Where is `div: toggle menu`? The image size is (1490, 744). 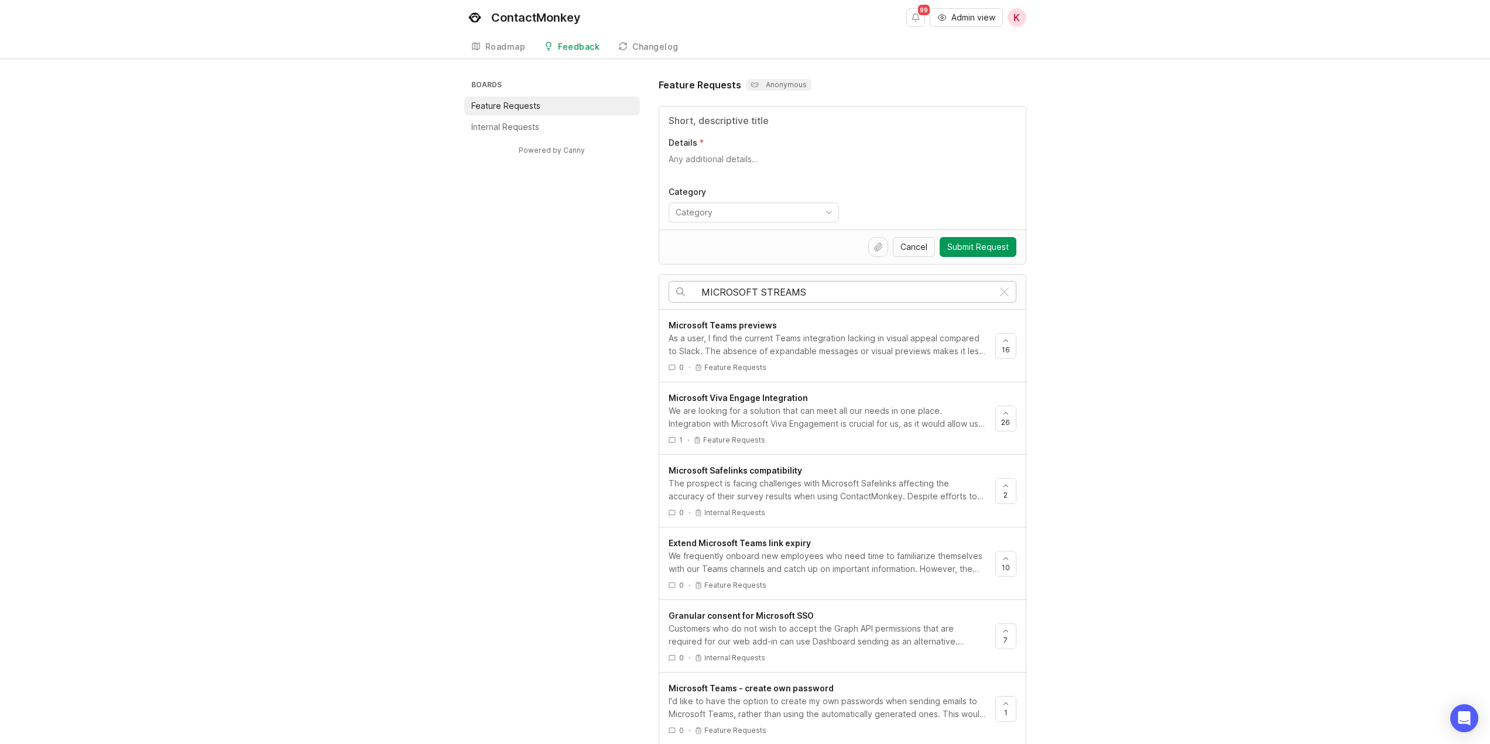
div: toggle menu is located at coordinates (753, 212).